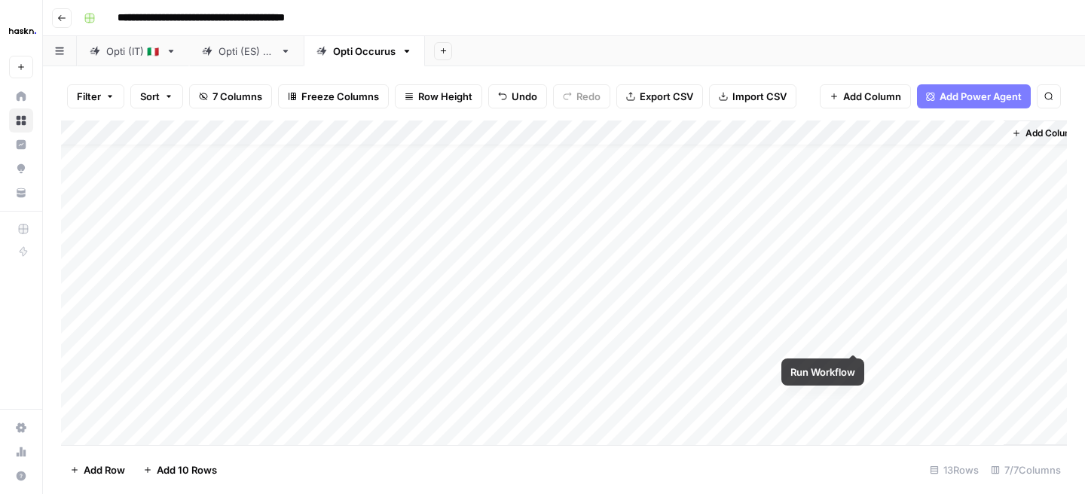 This screenshot has height=494, width=1085. What do you see at coordinates (180, 470) in the screenshot?
I see `button: Add 10 Rows` at bounding box center [180, 470].